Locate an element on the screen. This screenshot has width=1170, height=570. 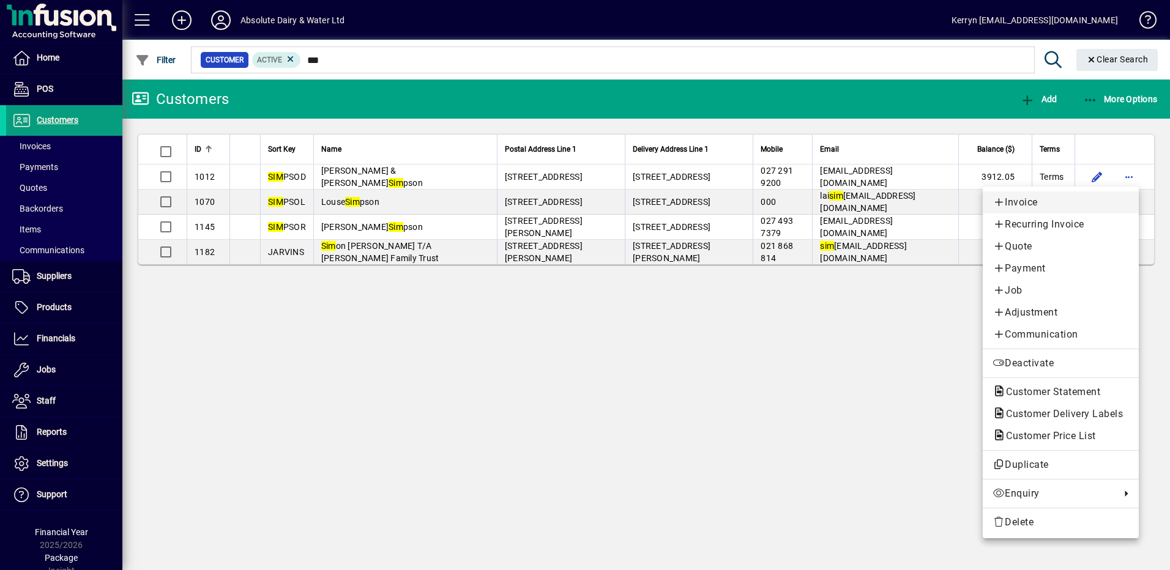
span: Enquiry is located at coordinates (1053, 494).